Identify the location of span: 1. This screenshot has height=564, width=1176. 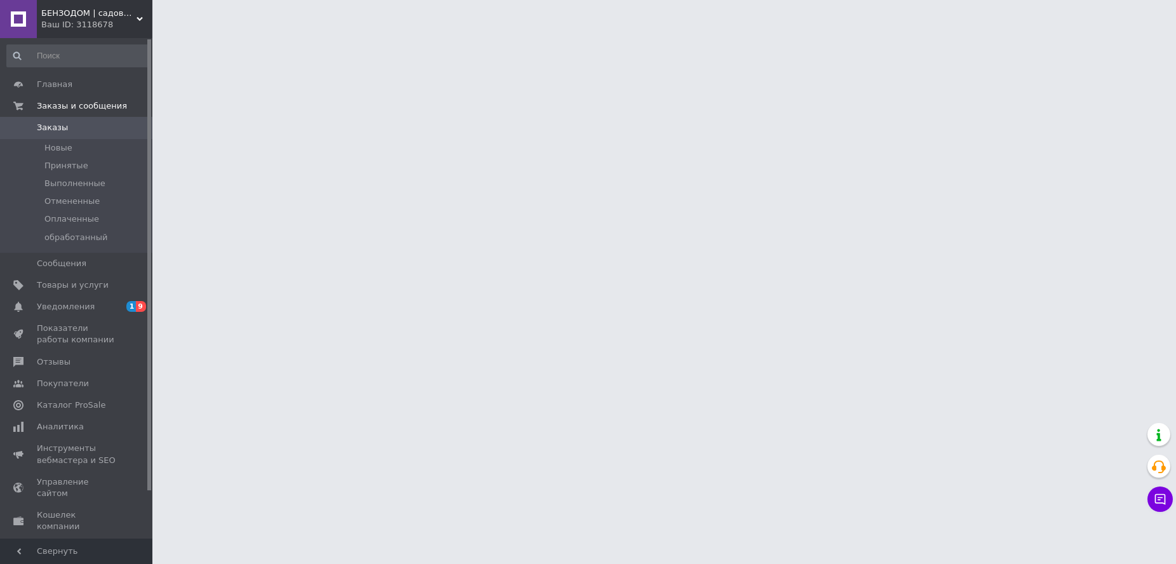
(131, 306).